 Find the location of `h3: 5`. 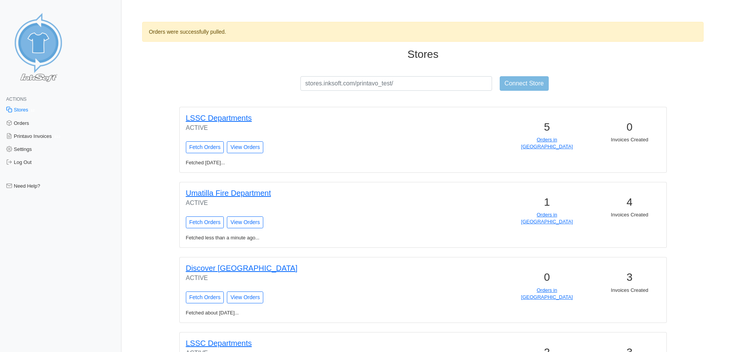

h3: 5 is located at coordinates (547, 127).